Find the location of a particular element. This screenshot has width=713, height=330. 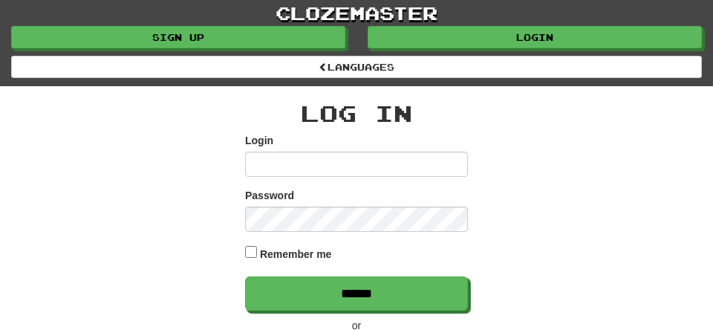

h2: Log In is located at coordinates (356, 113).